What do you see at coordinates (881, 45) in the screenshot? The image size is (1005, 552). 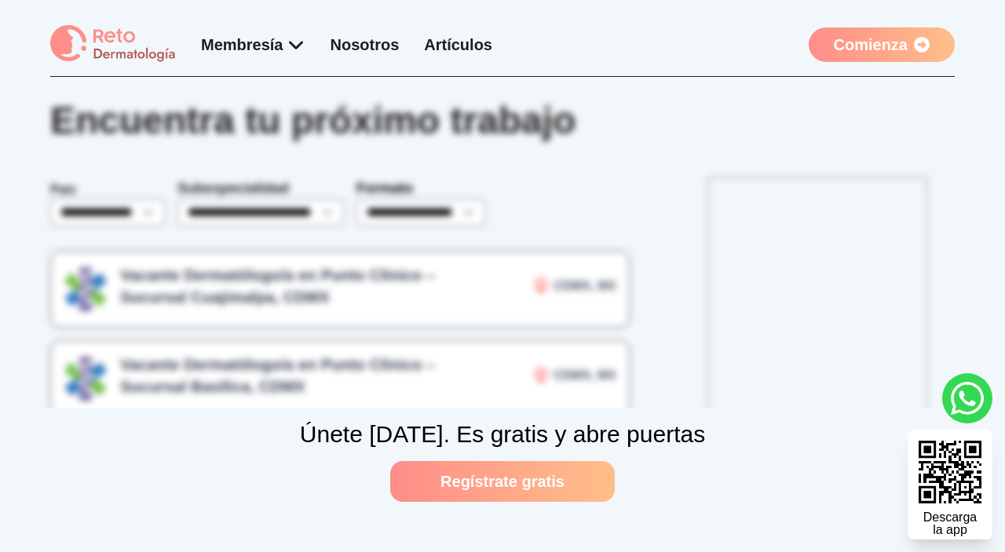 I see `a: Comienza` at bounding box center [881, 45].